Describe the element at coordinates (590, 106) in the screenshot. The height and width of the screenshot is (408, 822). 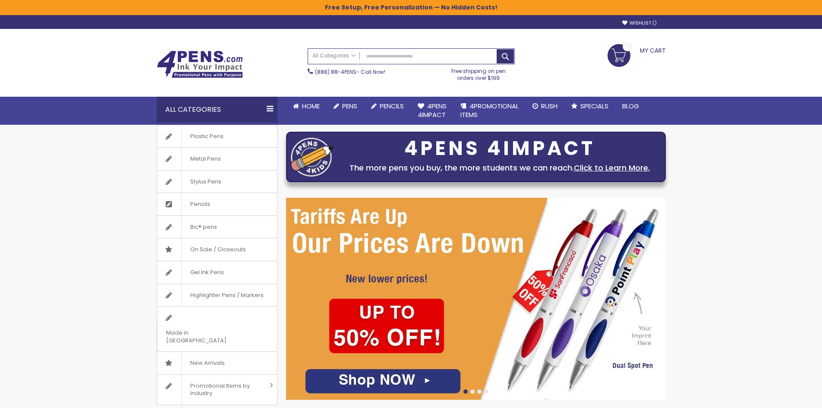
I see `a: Specials` at that location.